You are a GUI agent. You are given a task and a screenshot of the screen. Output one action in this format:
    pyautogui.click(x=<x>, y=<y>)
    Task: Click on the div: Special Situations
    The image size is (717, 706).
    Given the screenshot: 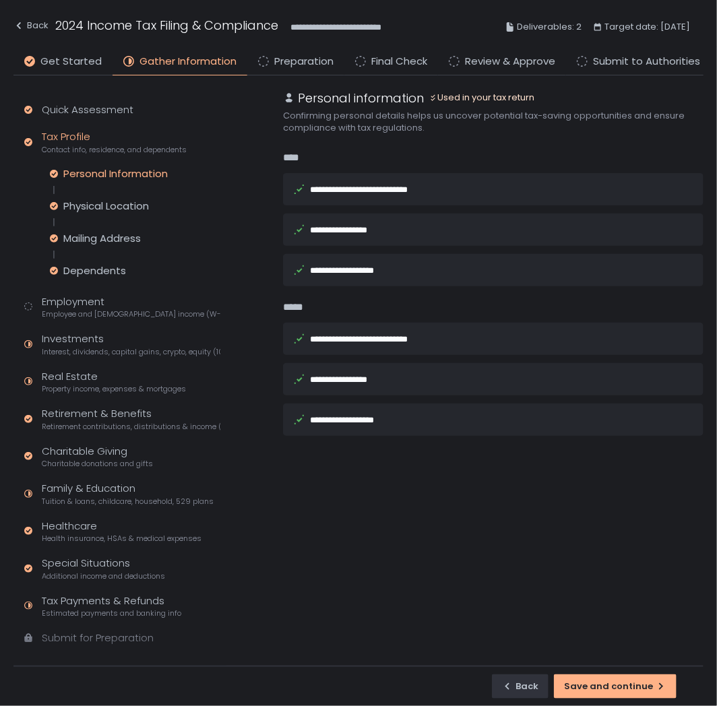 What is the action you would take?
    pyautogui.click(x=103, y=568)
    